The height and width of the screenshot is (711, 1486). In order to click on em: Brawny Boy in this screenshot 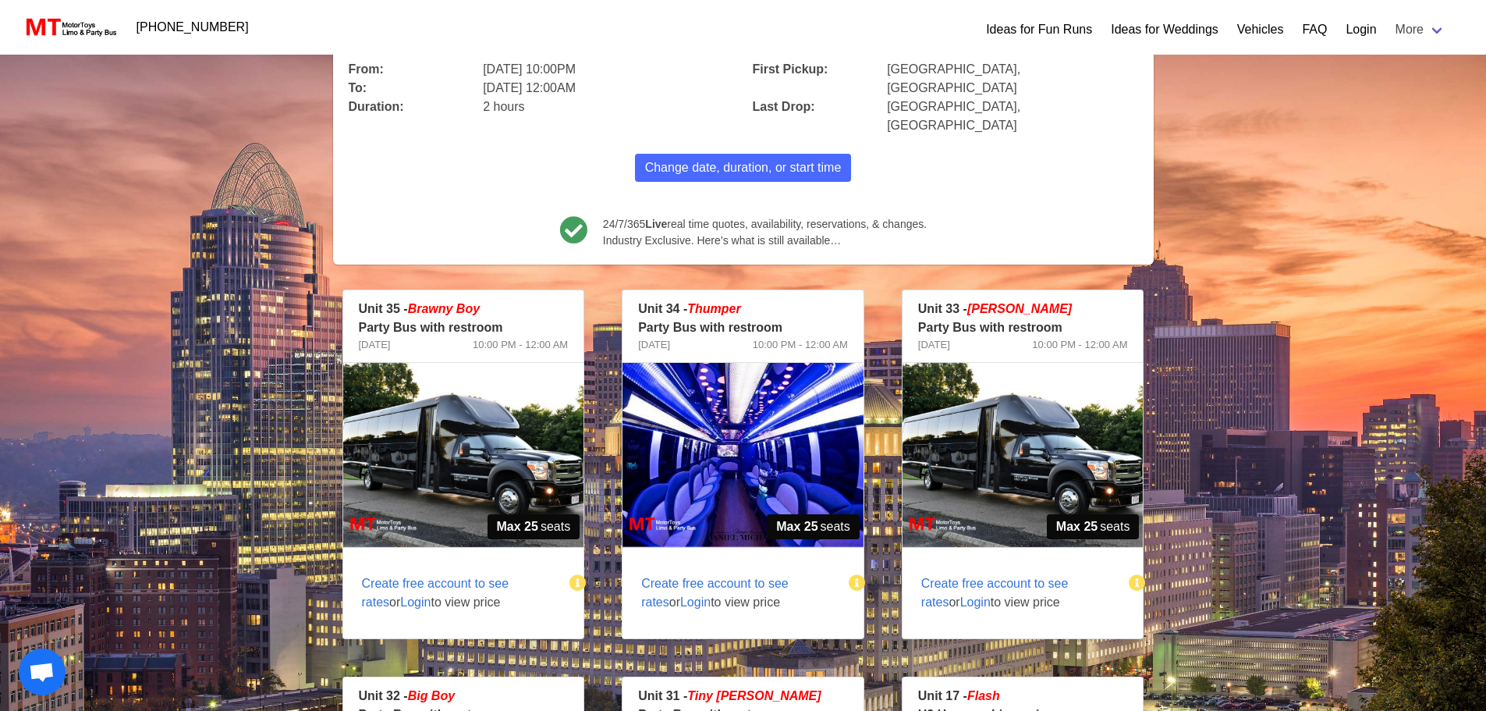, I will do `click(444, 308)`.